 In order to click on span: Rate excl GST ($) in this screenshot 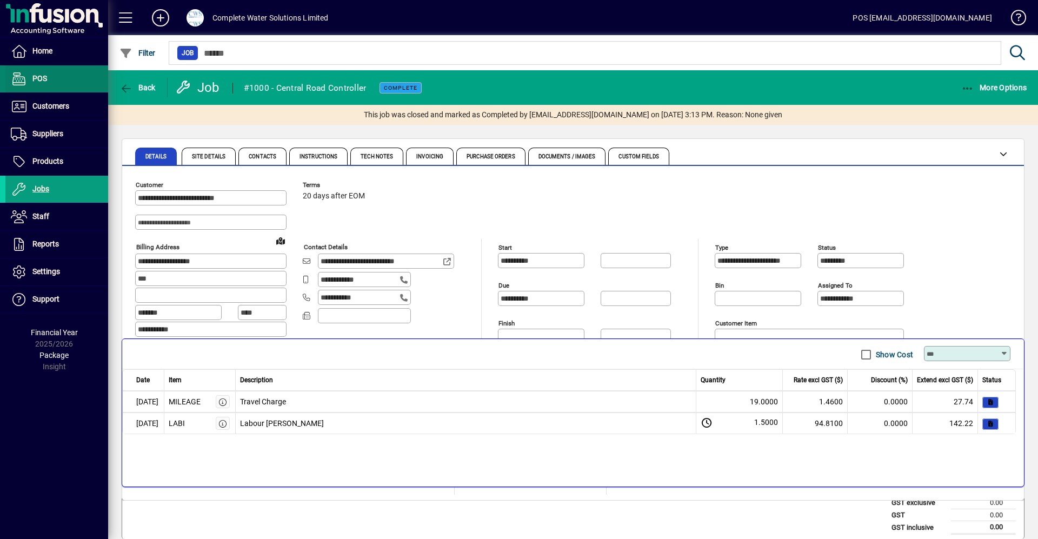, I will do `click(818, 380)`.